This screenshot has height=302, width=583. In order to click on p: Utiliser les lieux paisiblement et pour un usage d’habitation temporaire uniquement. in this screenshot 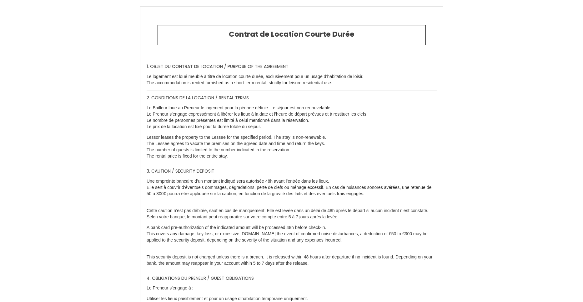, I will do `click(292, 298)`.